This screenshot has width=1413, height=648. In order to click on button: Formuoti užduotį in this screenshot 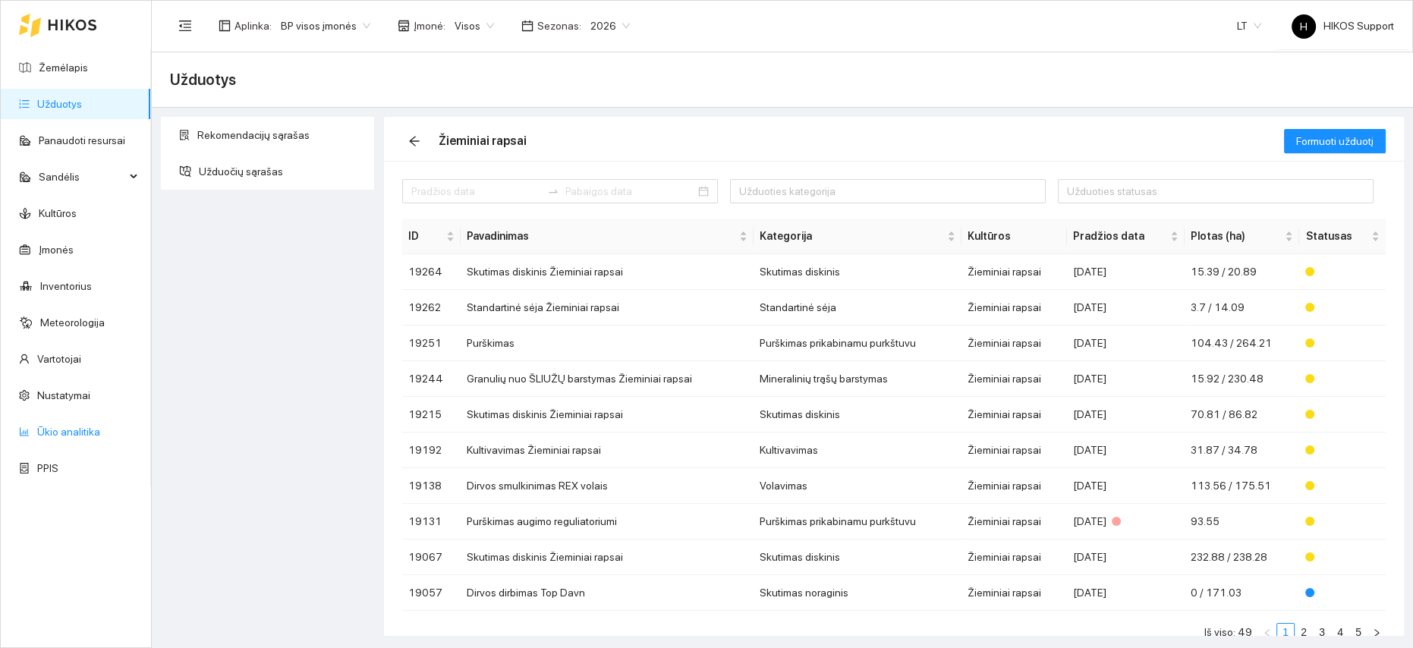, I will do `click(1335, 141)`.